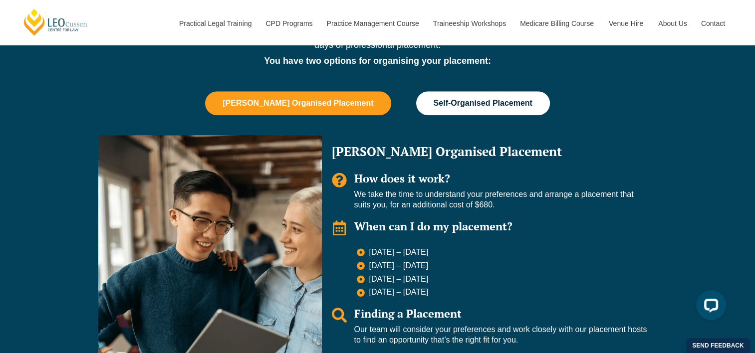  I want to click on strong: You have two options for organising your placement:, so click(377, 61).